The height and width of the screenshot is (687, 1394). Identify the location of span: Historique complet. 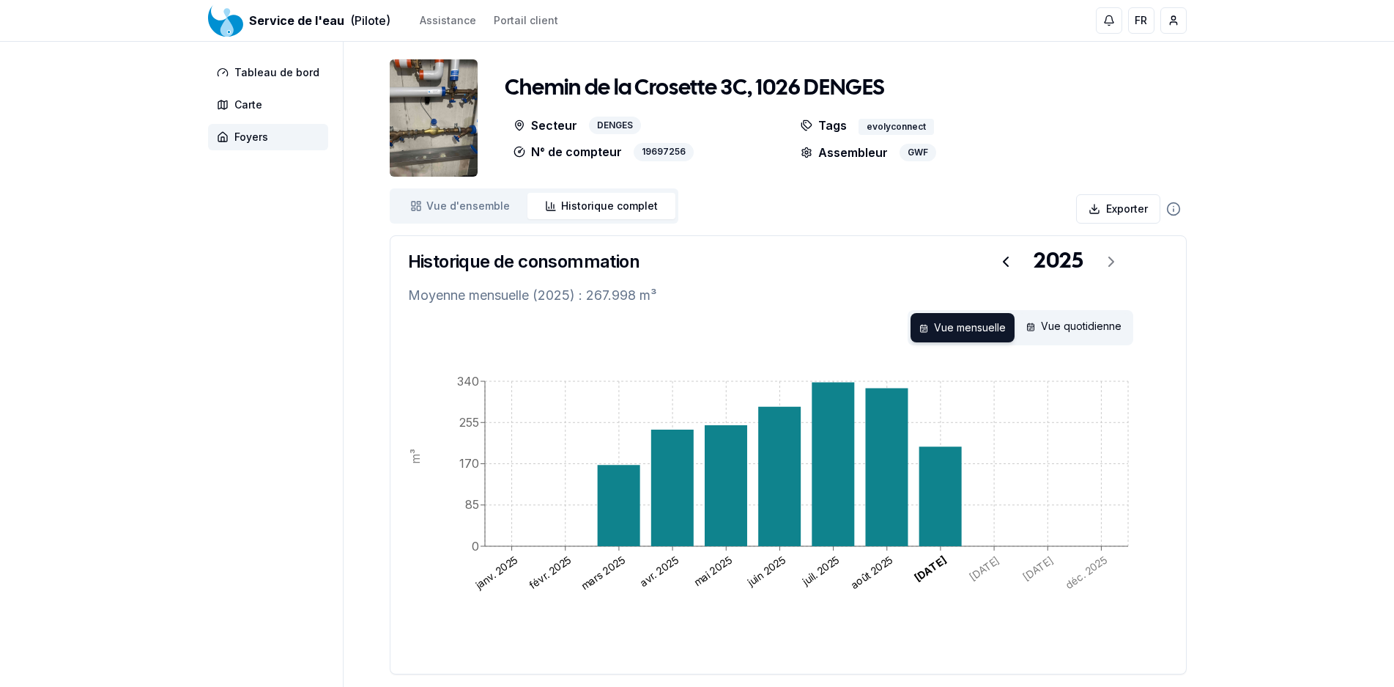
(610, 206).